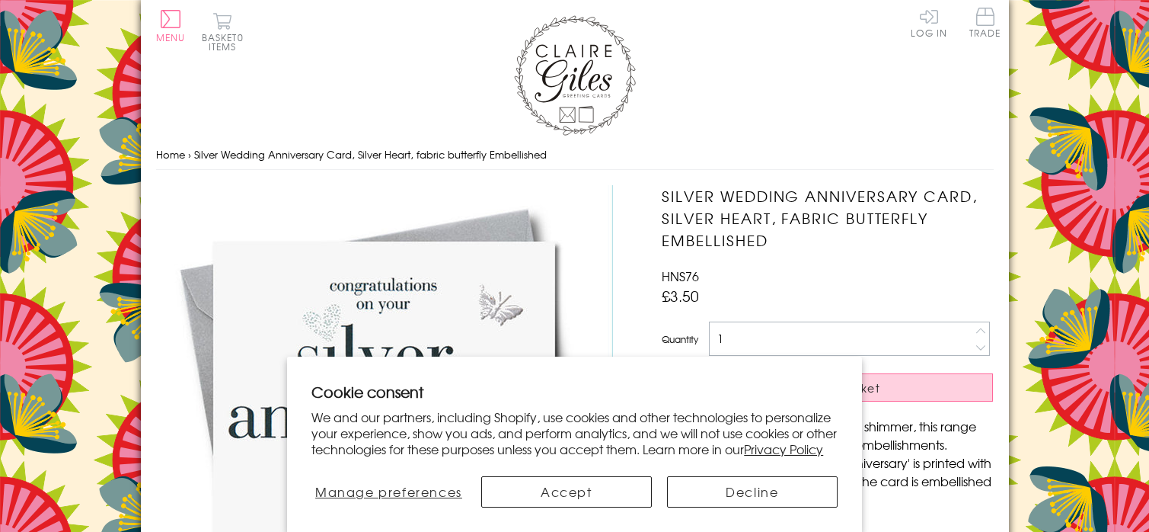 Image resolution: width=1149 pixels, height=532 pixels. I want to click on button: Decline, so click(752, 491).